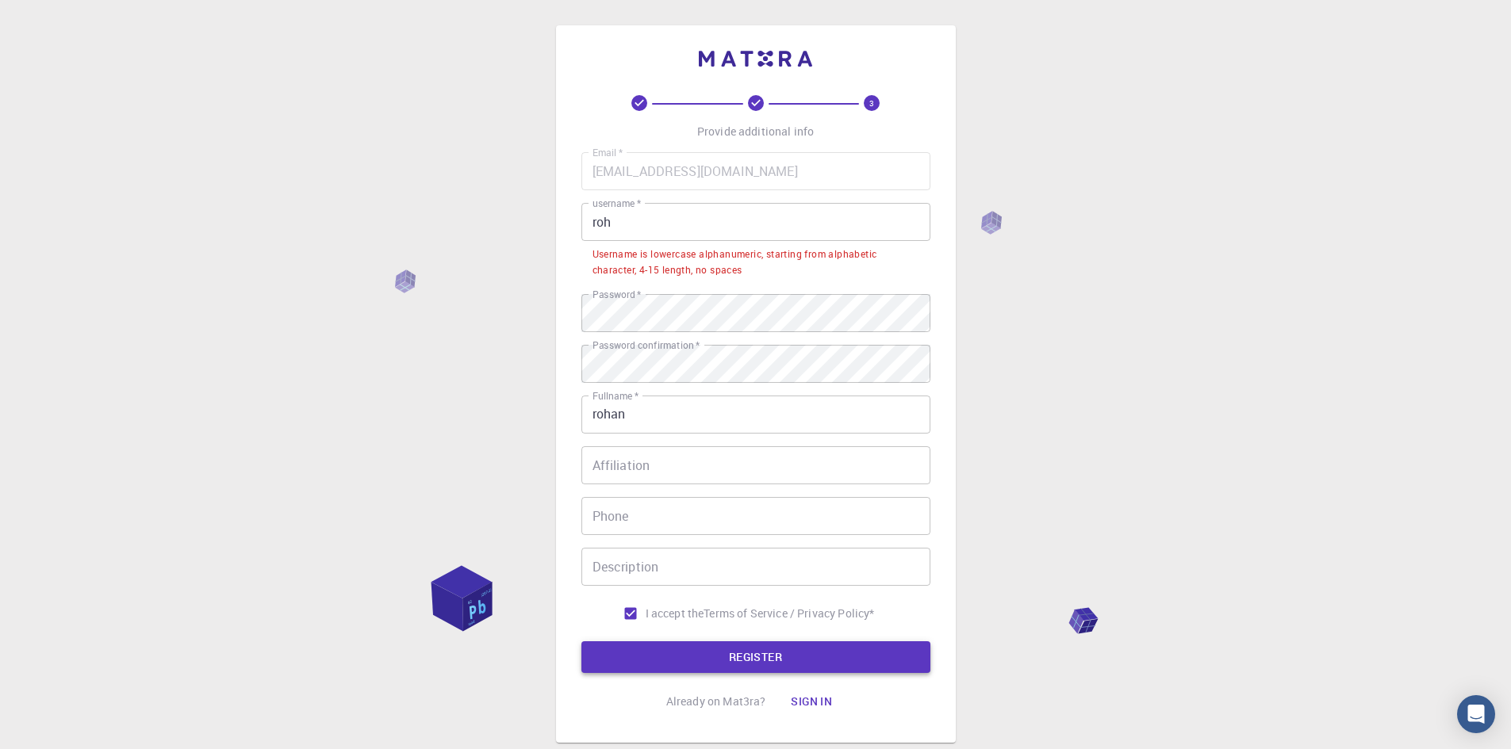 This screenshot has width=1511, height=749. I want to click on a: Sign in, so click(811, 702).